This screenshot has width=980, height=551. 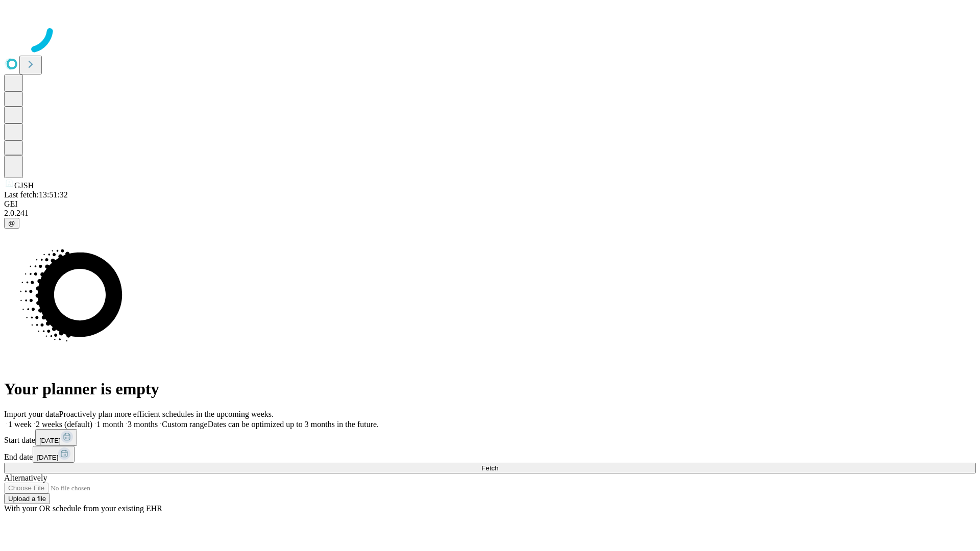 What do you see at coordinates (32, 414) in the screenshot?
I see `span: Import your data` at bounding box center [32, 414].